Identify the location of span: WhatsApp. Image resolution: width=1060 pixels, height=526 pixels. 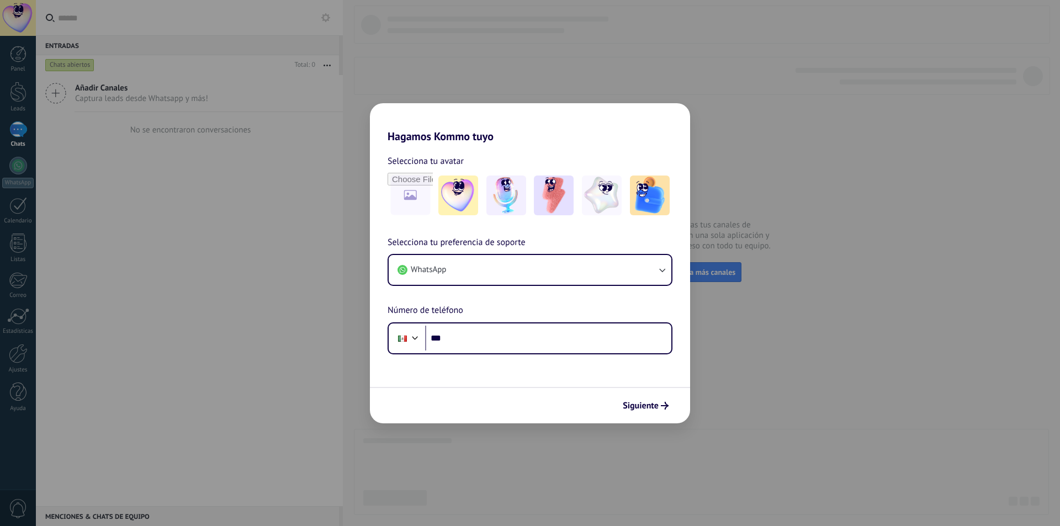
(428, 270).